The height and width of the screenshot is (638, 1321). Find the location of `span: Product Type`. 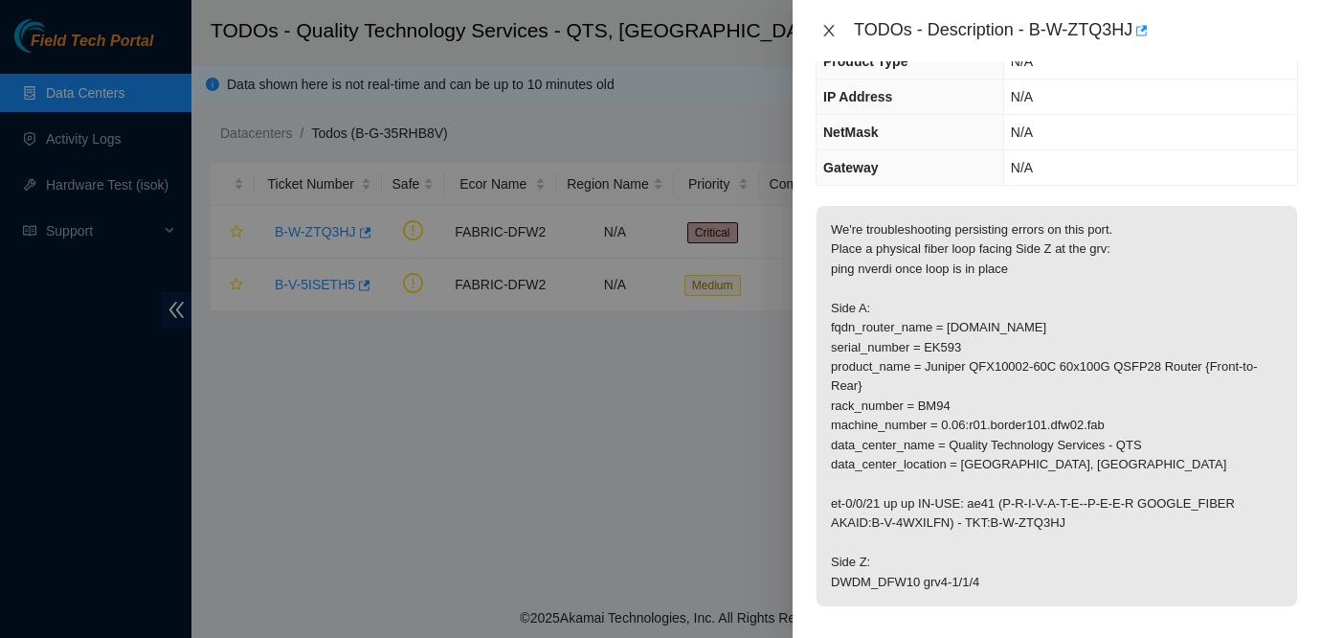

span: Product Type is located at coordinates (866, 61).